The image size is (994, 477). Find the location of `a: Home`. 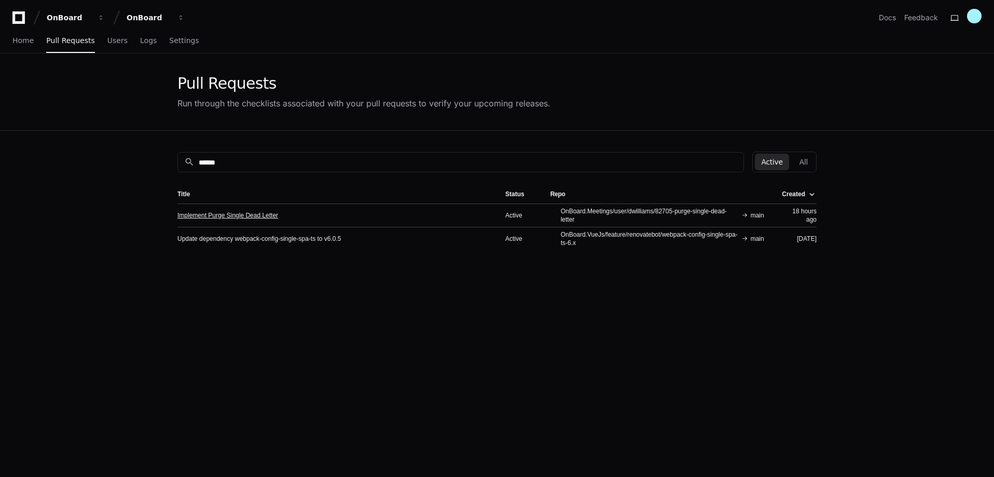

a: Home is located at coordinates (23, 41).